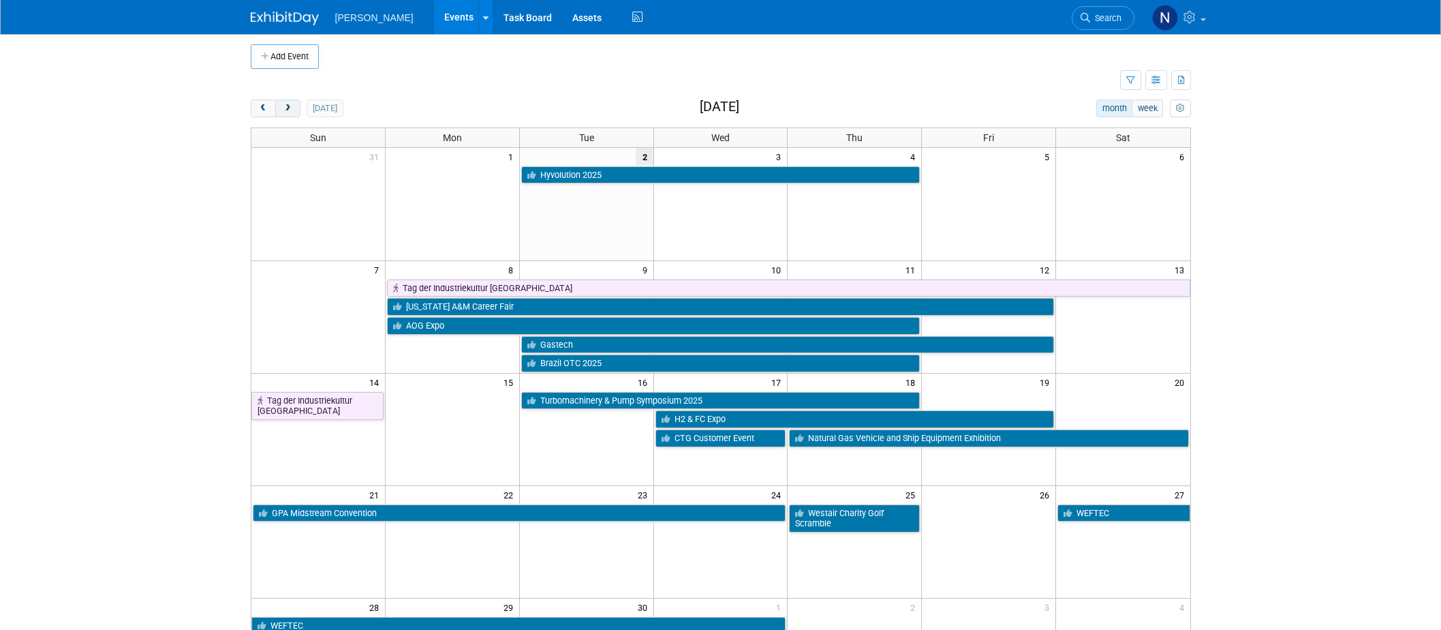 The width and height of the screenshot is (1441, 630). Describe the element at coordinates (855, 419) in the screenshot. I see `a: H2 & FC Expo` at that location.